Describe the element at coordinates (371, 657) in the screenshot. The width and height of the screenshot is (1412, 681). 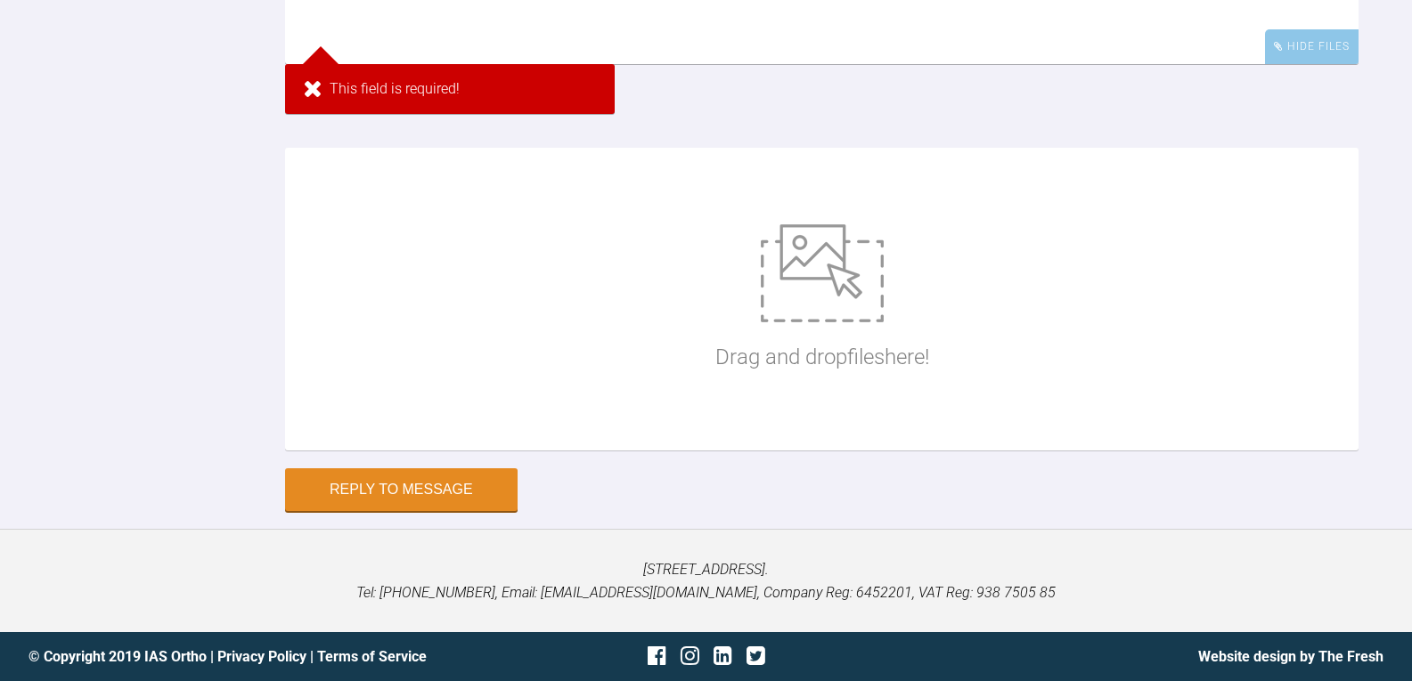
I see `a: Terms of Service` at that location.